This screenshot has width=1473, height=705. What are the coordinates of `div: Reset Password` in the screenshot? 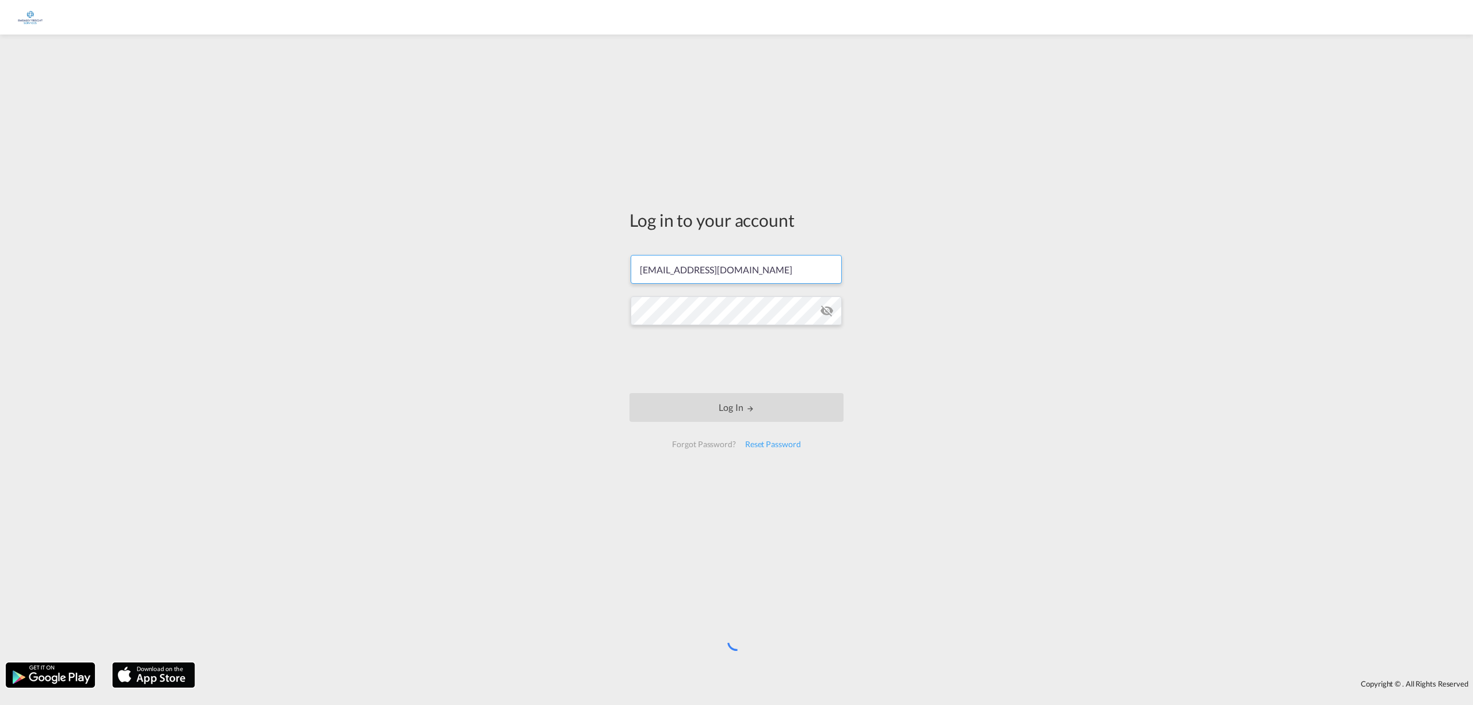 It's located at (773, 444).